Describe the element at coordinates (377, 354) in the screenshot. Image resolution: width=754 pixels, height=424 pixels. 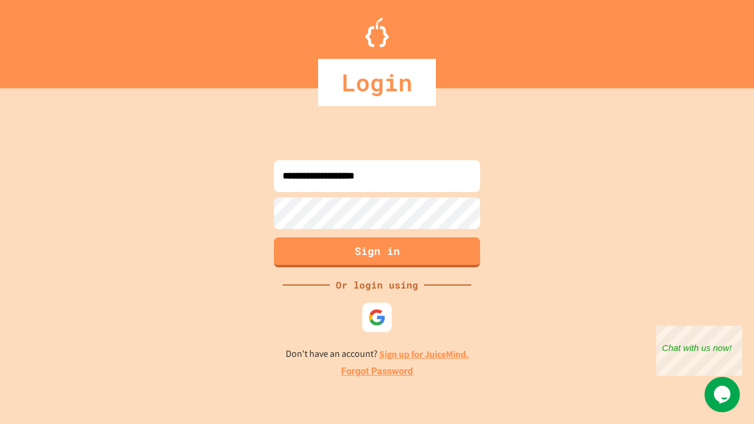
I see `p: Don't have an account?` at that location.